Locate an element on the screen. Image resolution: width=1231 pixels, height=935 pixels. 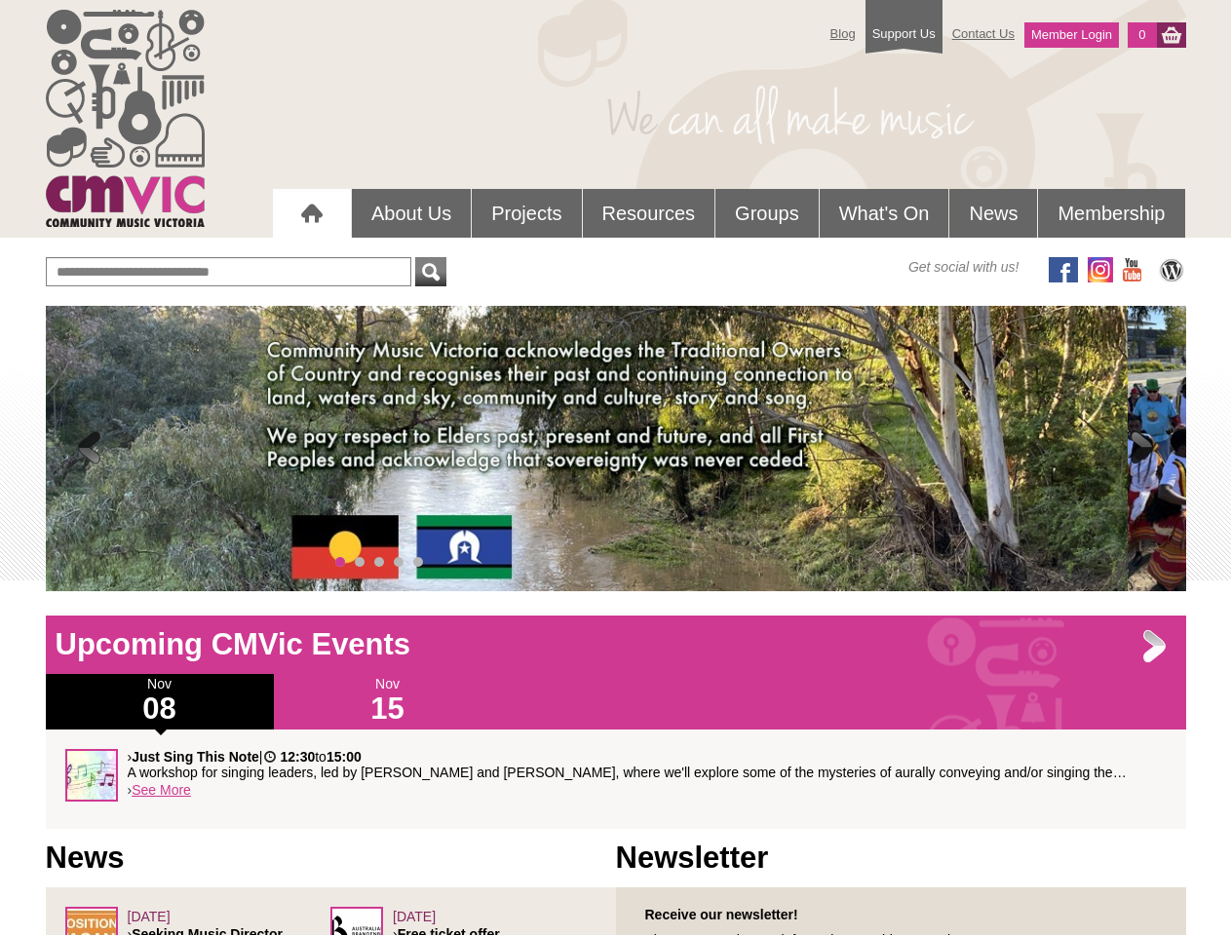
a: What's On is located at coordinates (884, 213).